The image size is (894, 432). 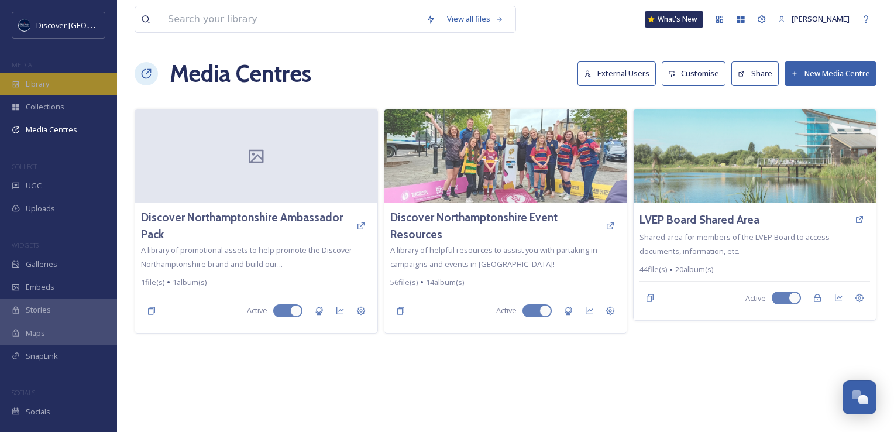 I want to click on a: LVEP Board Shared Area, so click(x=699, y=219).